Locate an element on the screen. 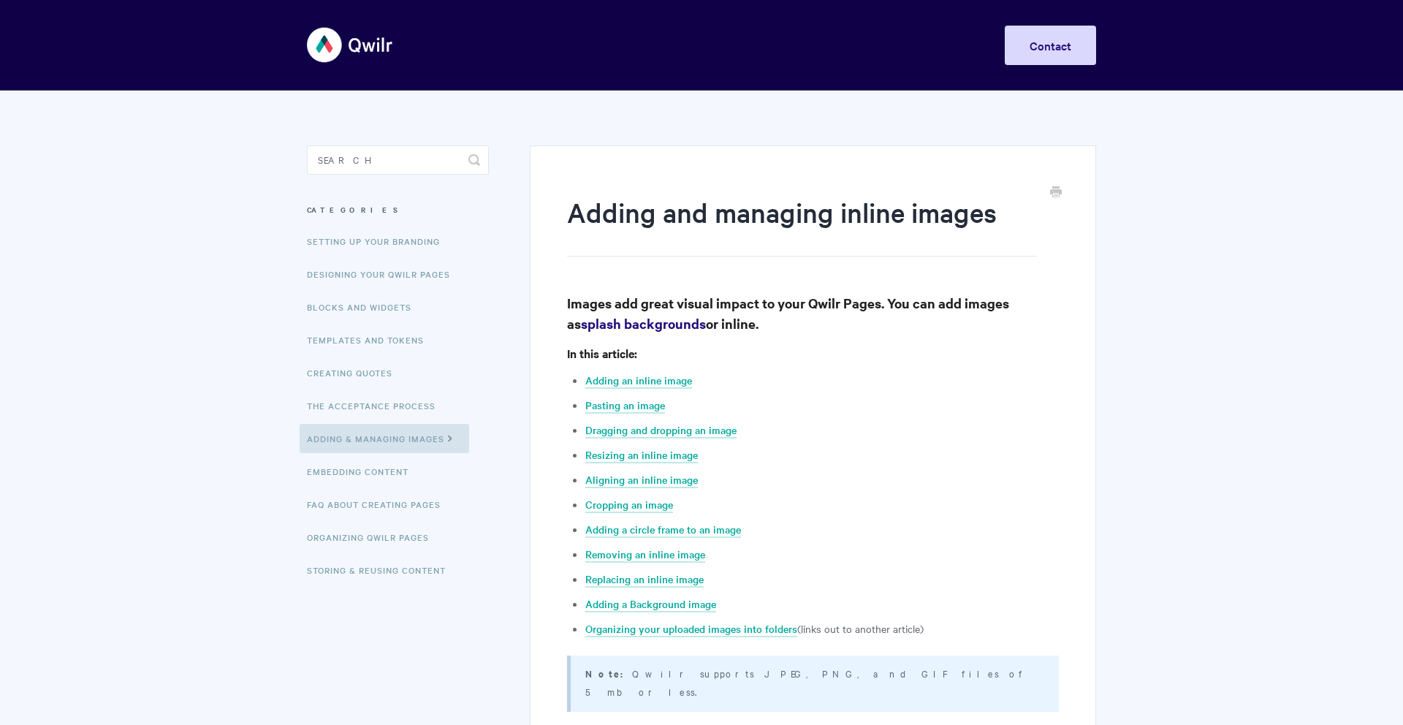  a: FAQ About Creating Pages is located at coordinates (379, 504).